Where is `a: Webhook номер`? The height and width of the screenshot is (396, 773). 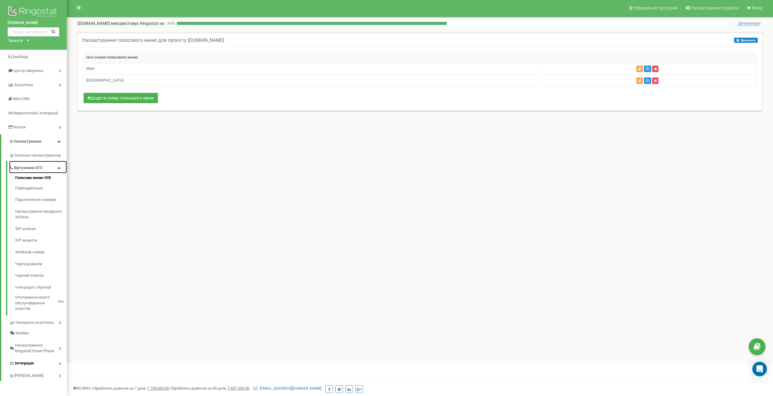
a: Webhook номер is located at coordinates (41, 252).